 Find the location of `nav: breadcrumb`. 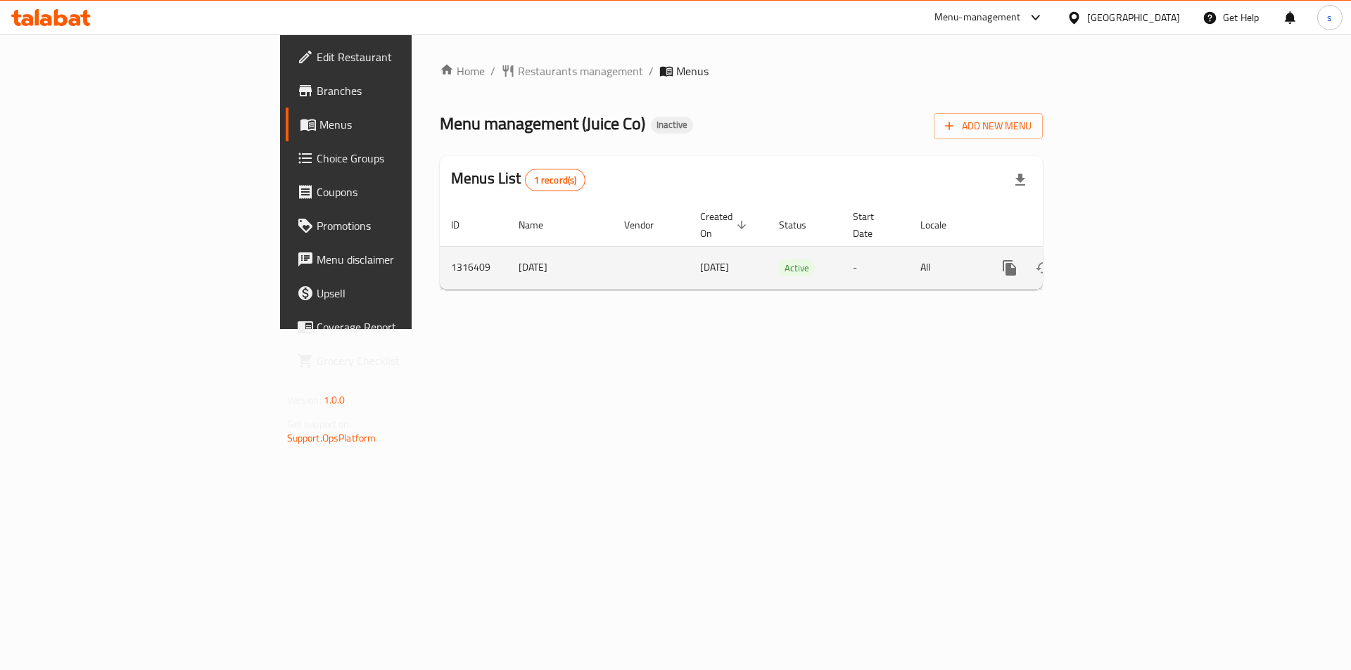

nav: breadcrumb is located at coordinates (741, 71).